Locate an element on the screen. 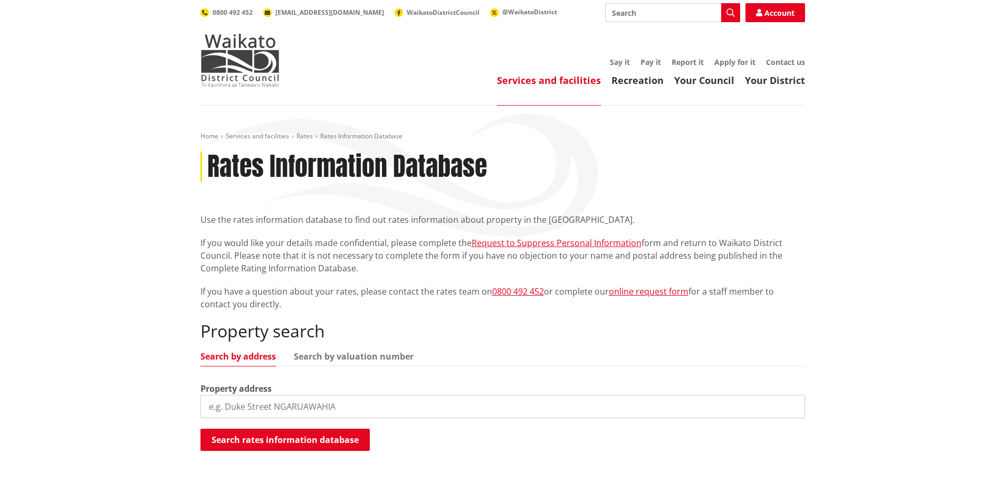 The height and width of the screenshot is (481, 1005). a: Request to Suppress Personal Information is located at coordinates (557, 243).